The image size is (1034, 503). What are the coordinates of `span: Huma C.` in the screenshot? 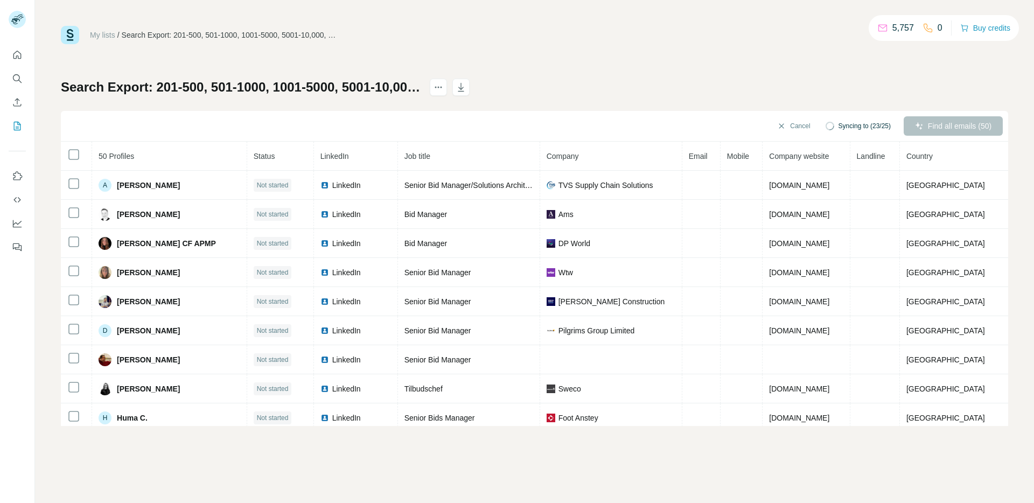 It's located at (132, 418).